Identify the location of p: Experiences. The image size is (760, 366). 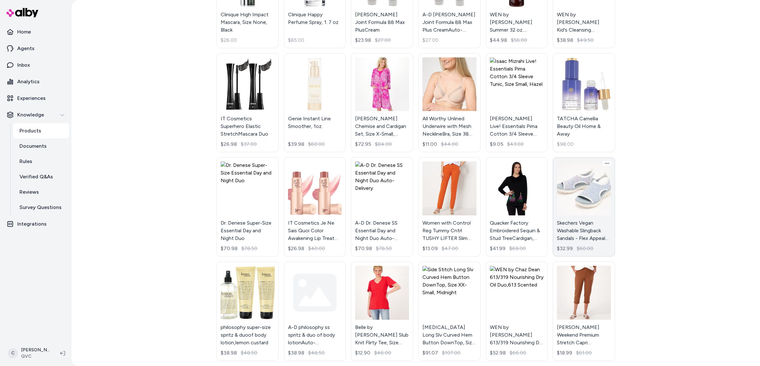
(31, 98).